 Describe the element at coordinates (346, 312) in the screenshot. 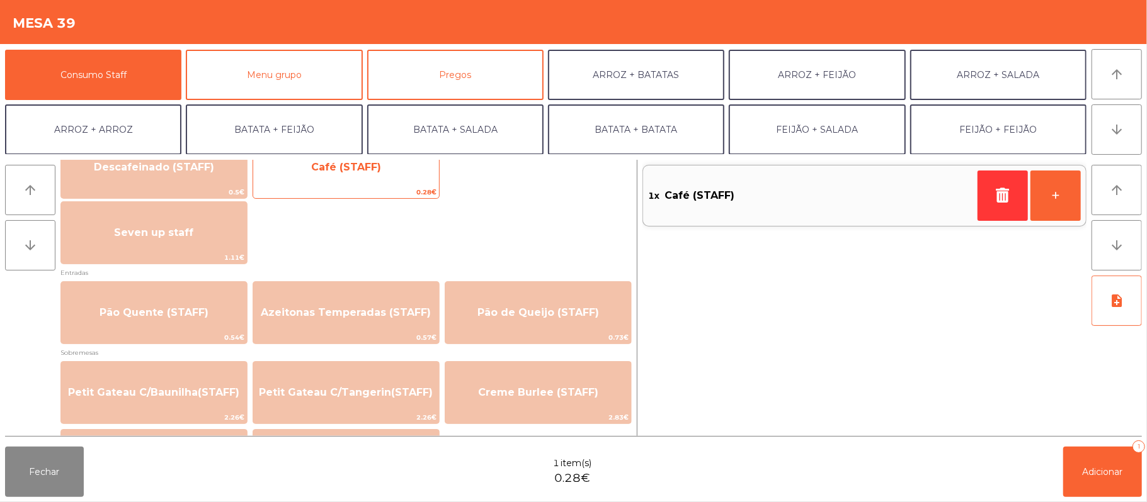

I see `span: Azeitonas Temperadas (STAFF)` at that location.